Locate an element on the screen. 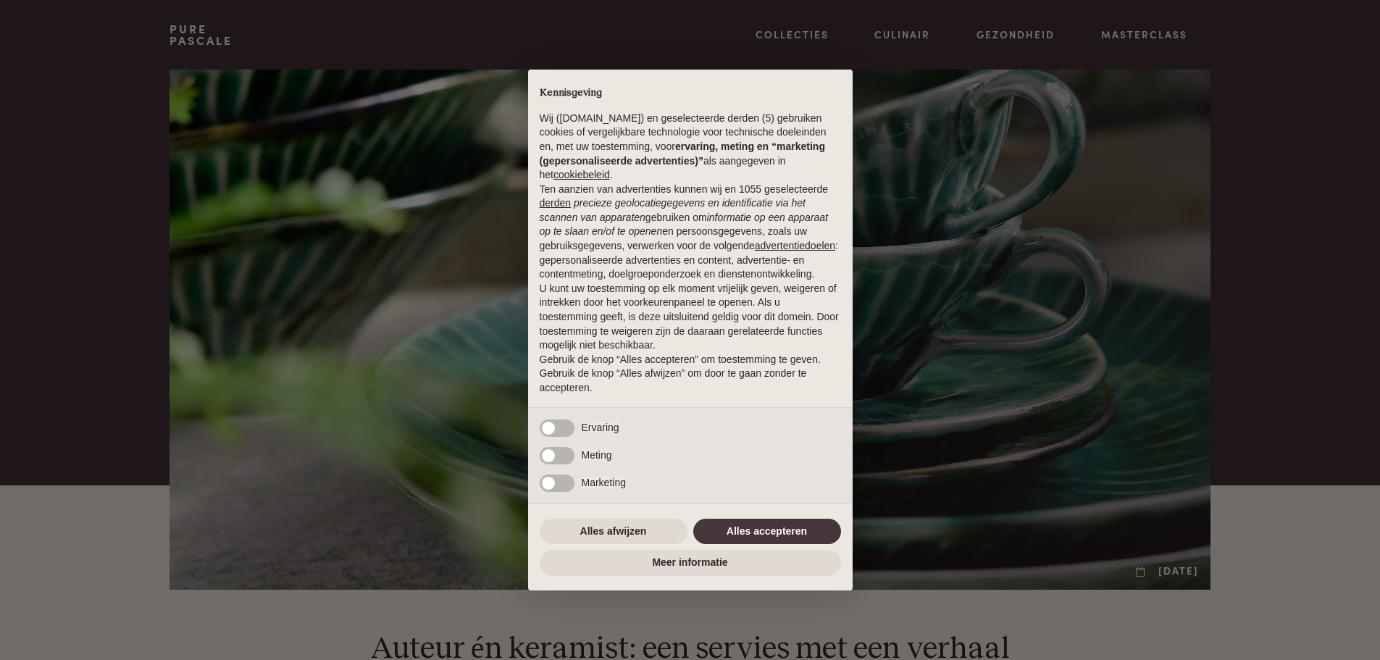 The width and height of the screenshot is (1380, 660). strong: ervaring, meting en “marketing (gepersonaliseerde advertenties)” is located at coordinates (682, 154).